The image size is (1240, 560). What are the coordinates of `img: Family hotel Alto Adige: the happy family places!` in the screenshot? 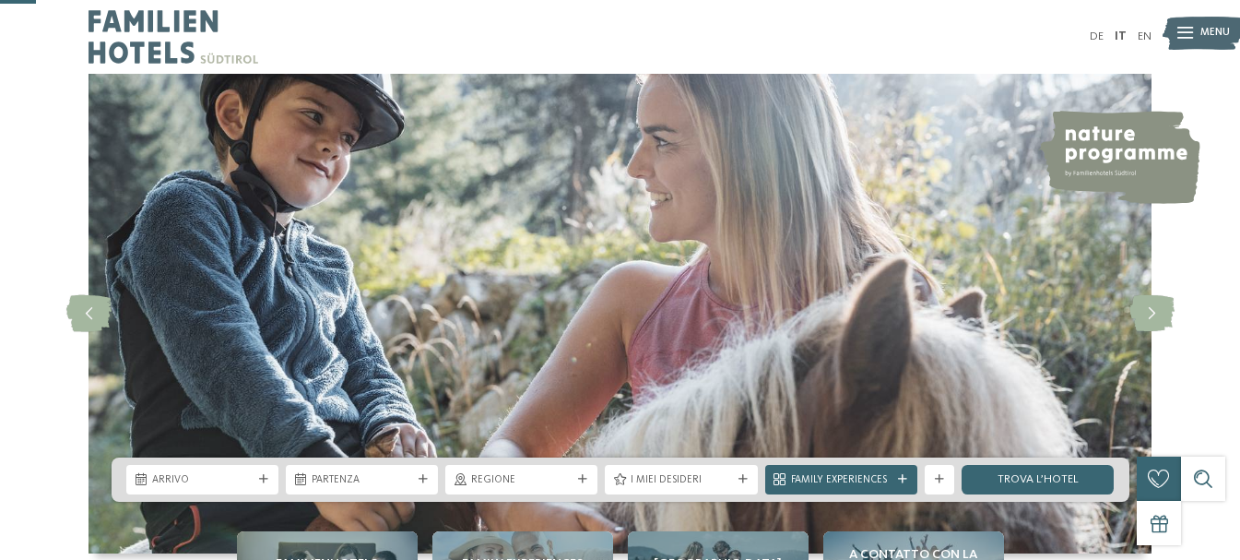 It's located at (619, 313).